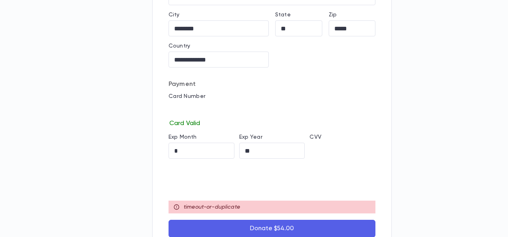 This screenshot has width=508, height=237. Describe the element at coordinates (272, 84) in the screenshot. I see `p: Payment` at that location.